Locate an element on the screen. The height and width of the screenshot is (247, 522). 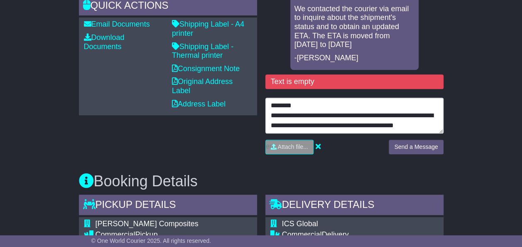
span: © One World Courier 2025. All rights reserved. is located at coordinates (151, 240).